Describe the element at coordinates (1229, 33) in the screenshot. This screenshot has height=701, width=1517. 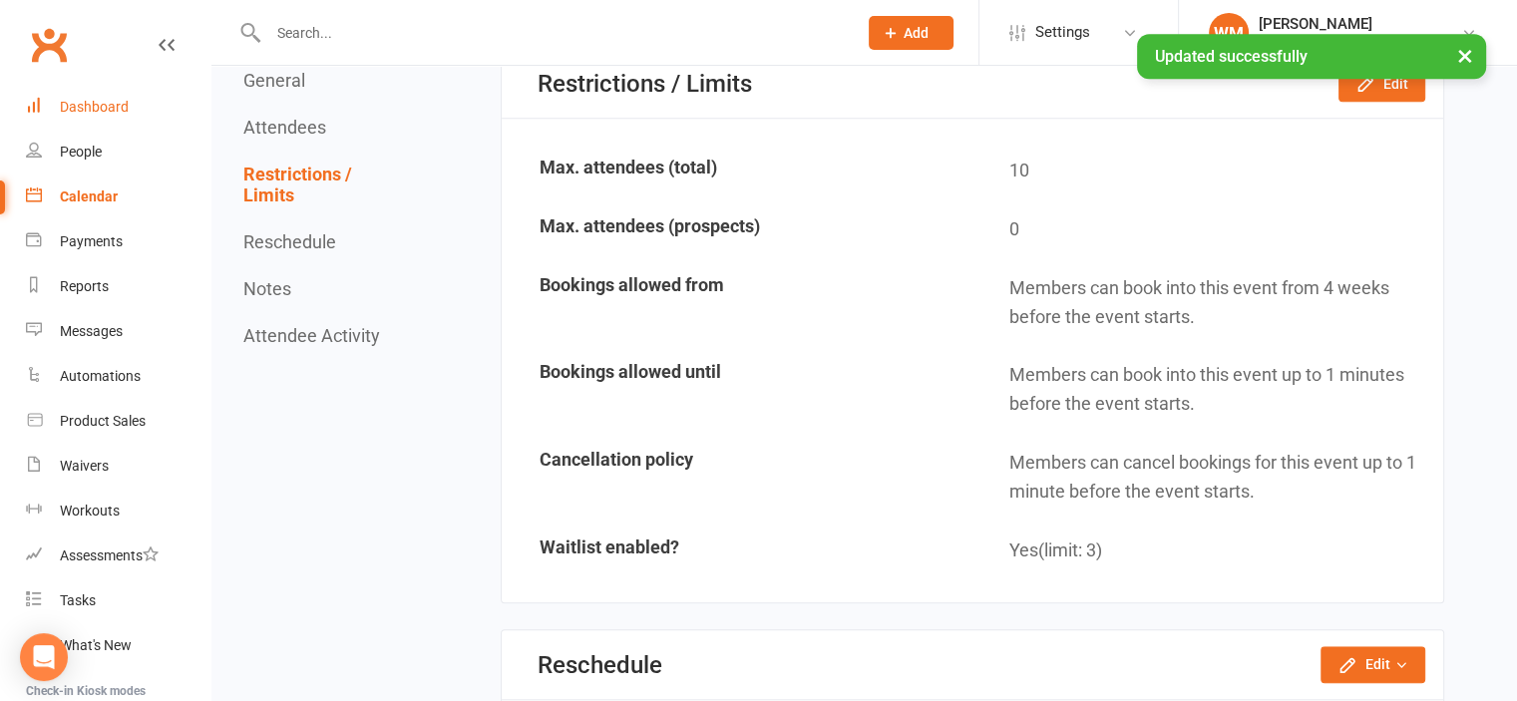
I see `div: WM` at that location.